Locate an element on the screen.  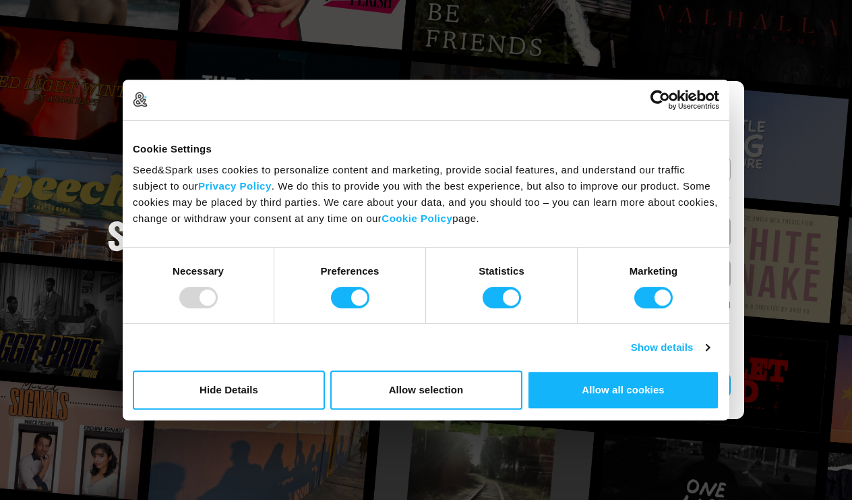
strong: Necessary is located at coordinates (198, 270).